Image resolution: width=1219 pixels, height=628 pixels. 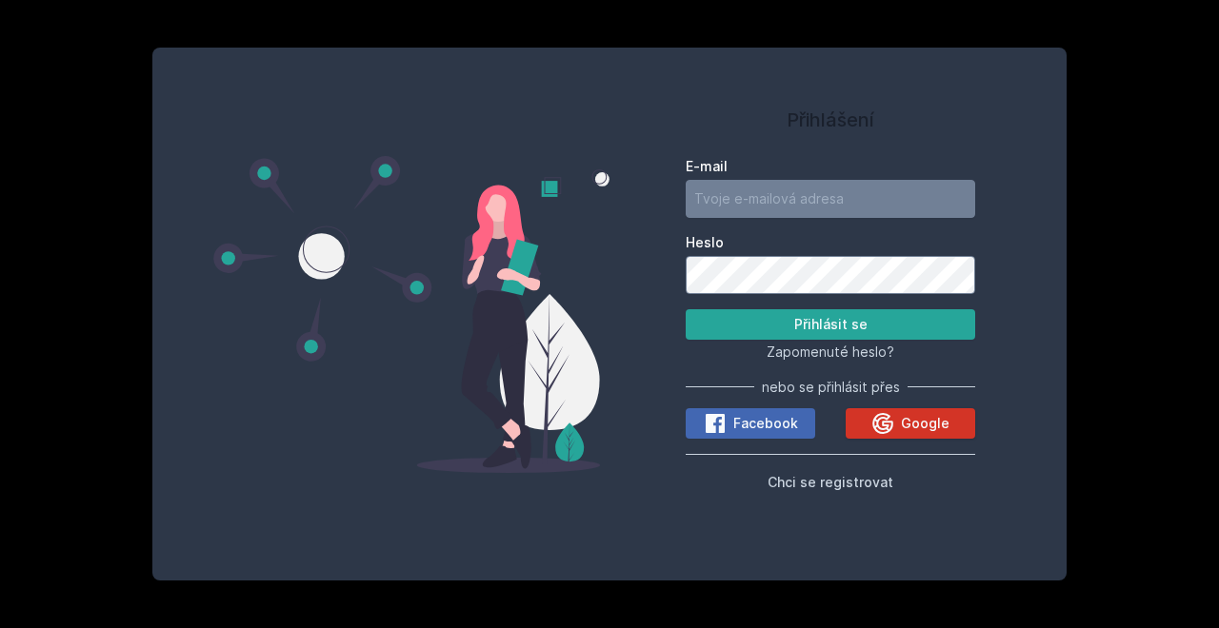 What do you see at coordinates (830, 167) in the screenshot?
I see `label: E-mail` at bounding box center [830, 167].